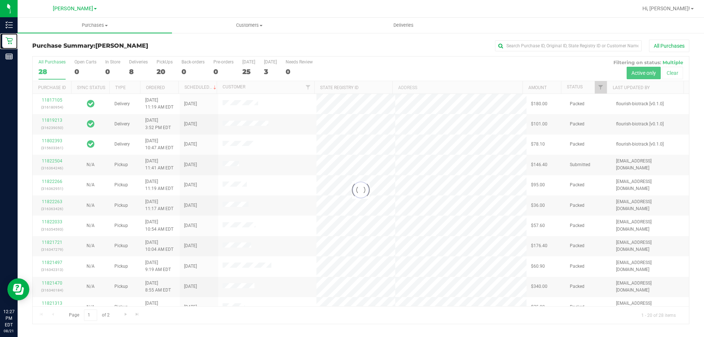 The width and height of the screenshot is (704, 337). What do you see at coordinates (9, 331) in the screenshot?
I see `p: 08/21` at bounding box center [9, 331].